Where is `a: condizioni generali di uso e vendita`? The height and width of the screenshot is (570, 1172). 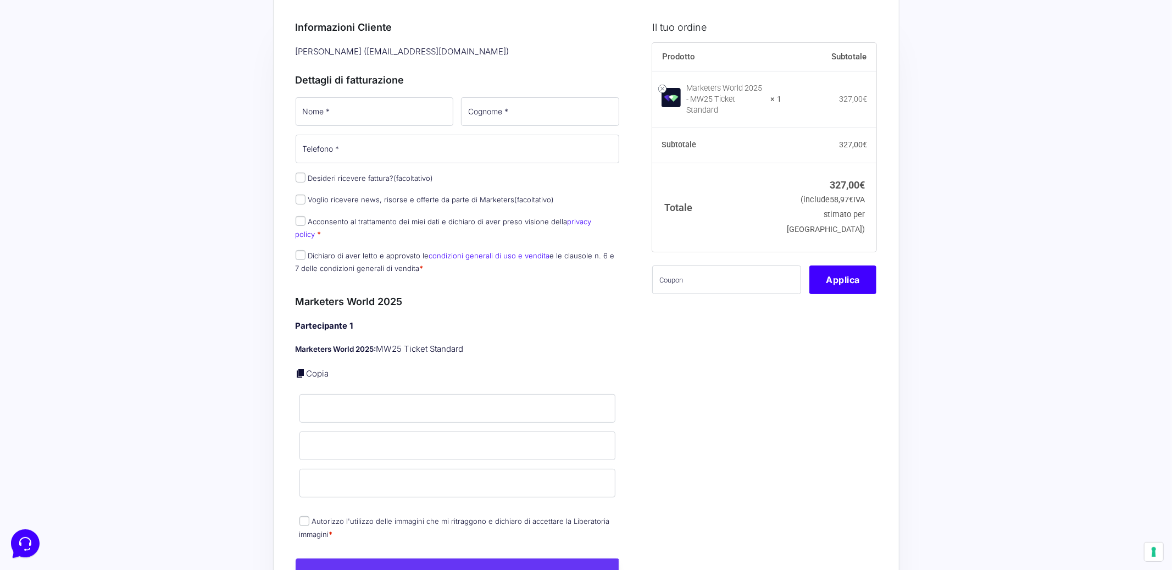
a: condizioni generali di uso e vendita is located at coordinates (490, 256).